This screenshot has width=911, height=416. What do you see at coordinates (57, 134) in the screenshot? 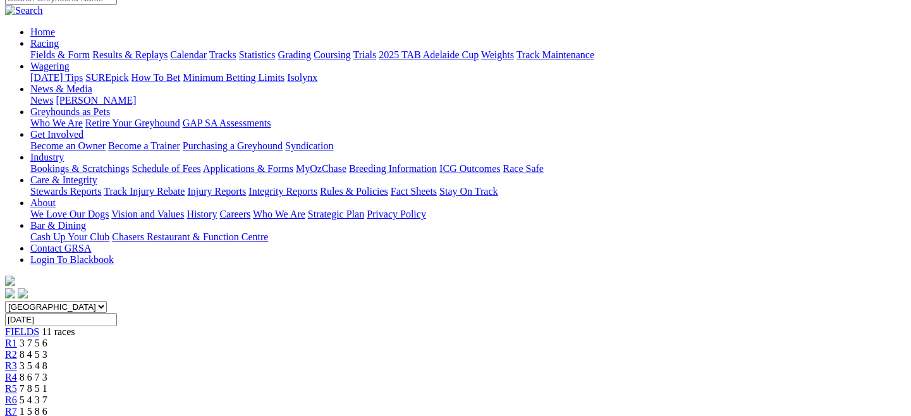
I see `a: Get Involved` at bounding box center [57, 134].